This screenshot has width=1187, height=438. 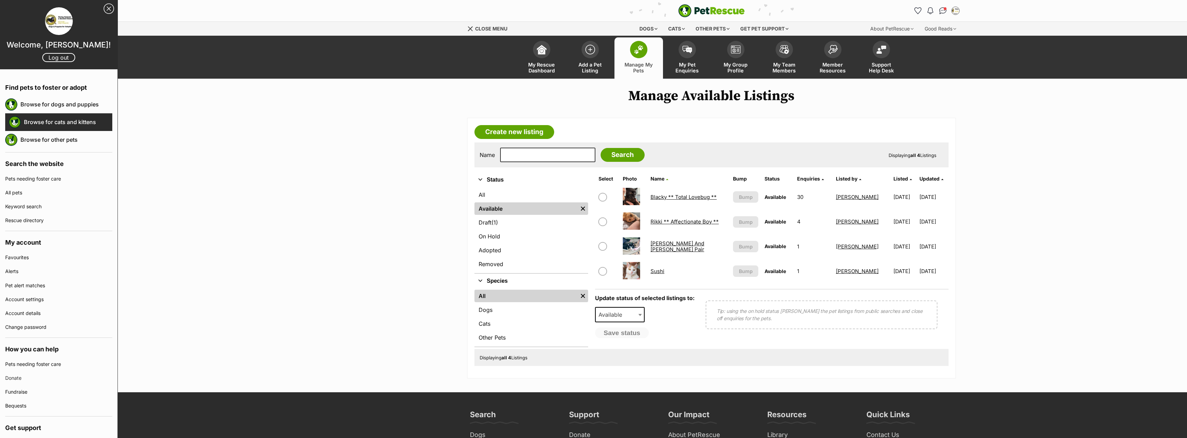 I want to click on input: Search, so click(x=623, y=155).